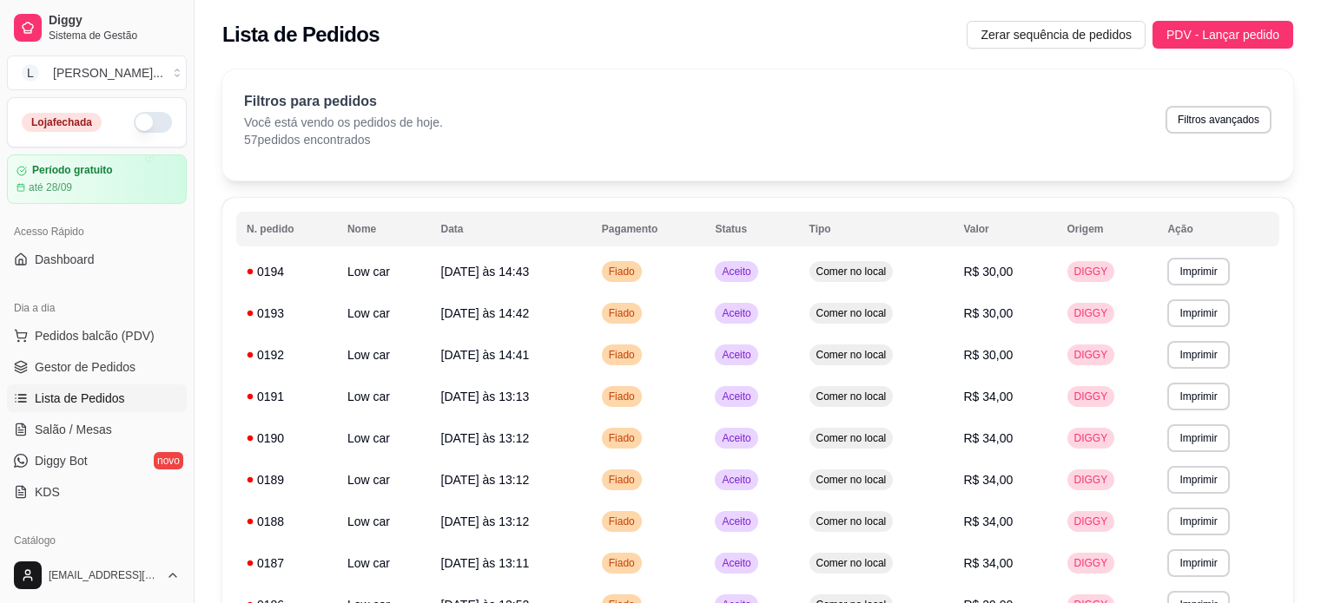 This screenshot has width=1321, height=603. I want to click on div: Dia a dia, so click(96, 308).